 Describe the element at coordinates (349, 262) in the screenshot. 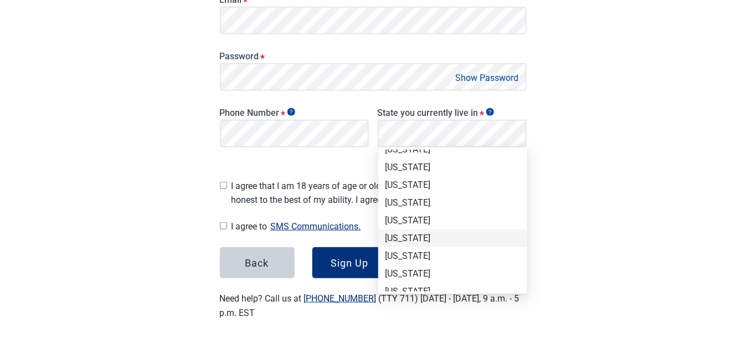

I see `button: Sign Up` at that location.